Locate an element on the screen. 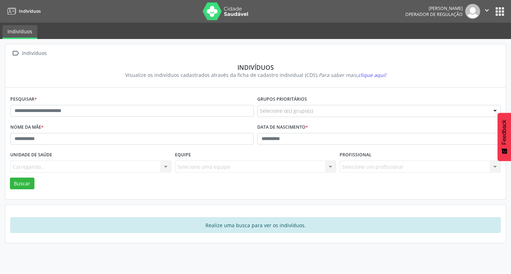 The height and width of the screenshot is (274, 511). span: clique aqui! is located at coordinates (372, 75).